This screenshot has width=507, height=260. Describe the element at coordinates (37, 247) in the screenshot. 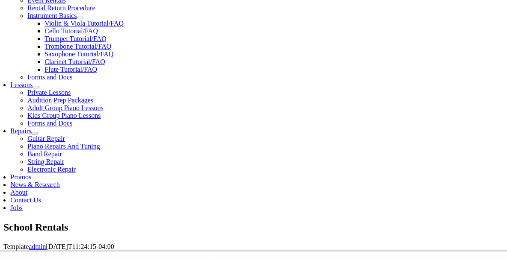

I see `a: admin` at that location.